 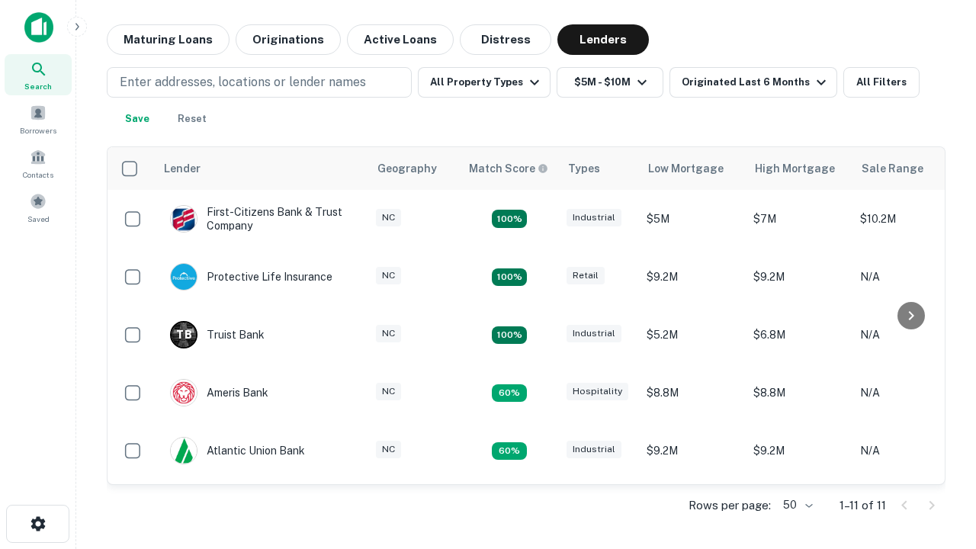 I want to click on span: Borrowers, so click(x=38, y=130).